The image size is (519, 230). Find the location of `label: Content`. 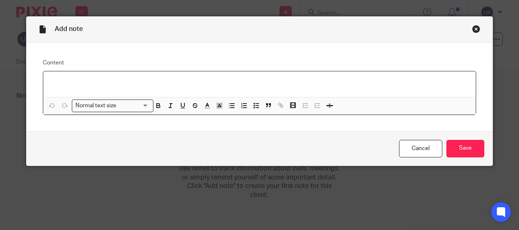

label: Content is located at coordinates (259, 63).